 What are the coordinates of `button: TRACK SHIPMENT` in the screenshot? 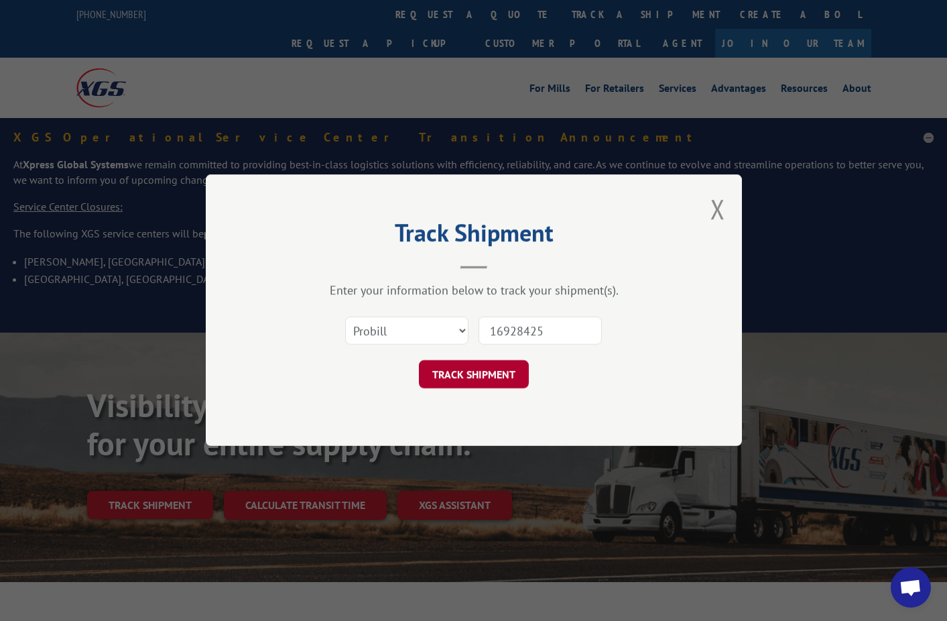 It's located at (474, 375).